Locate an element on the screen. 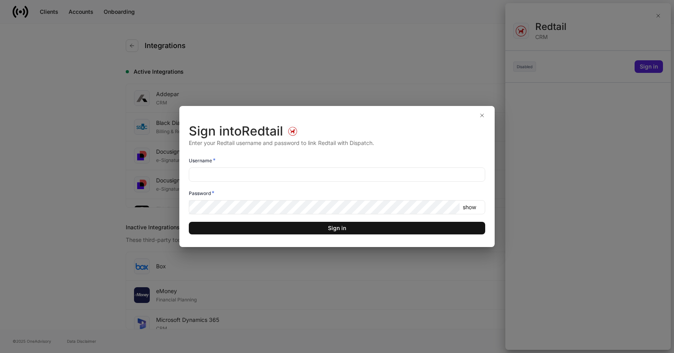  button: Sign in is located at coordinates (337, 228).